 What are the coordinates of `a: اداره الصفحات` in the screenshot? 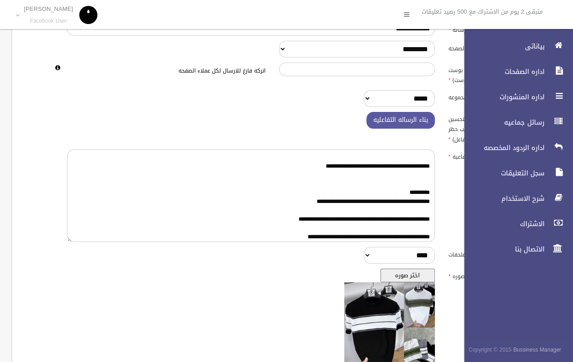 It's located at (514, 72).